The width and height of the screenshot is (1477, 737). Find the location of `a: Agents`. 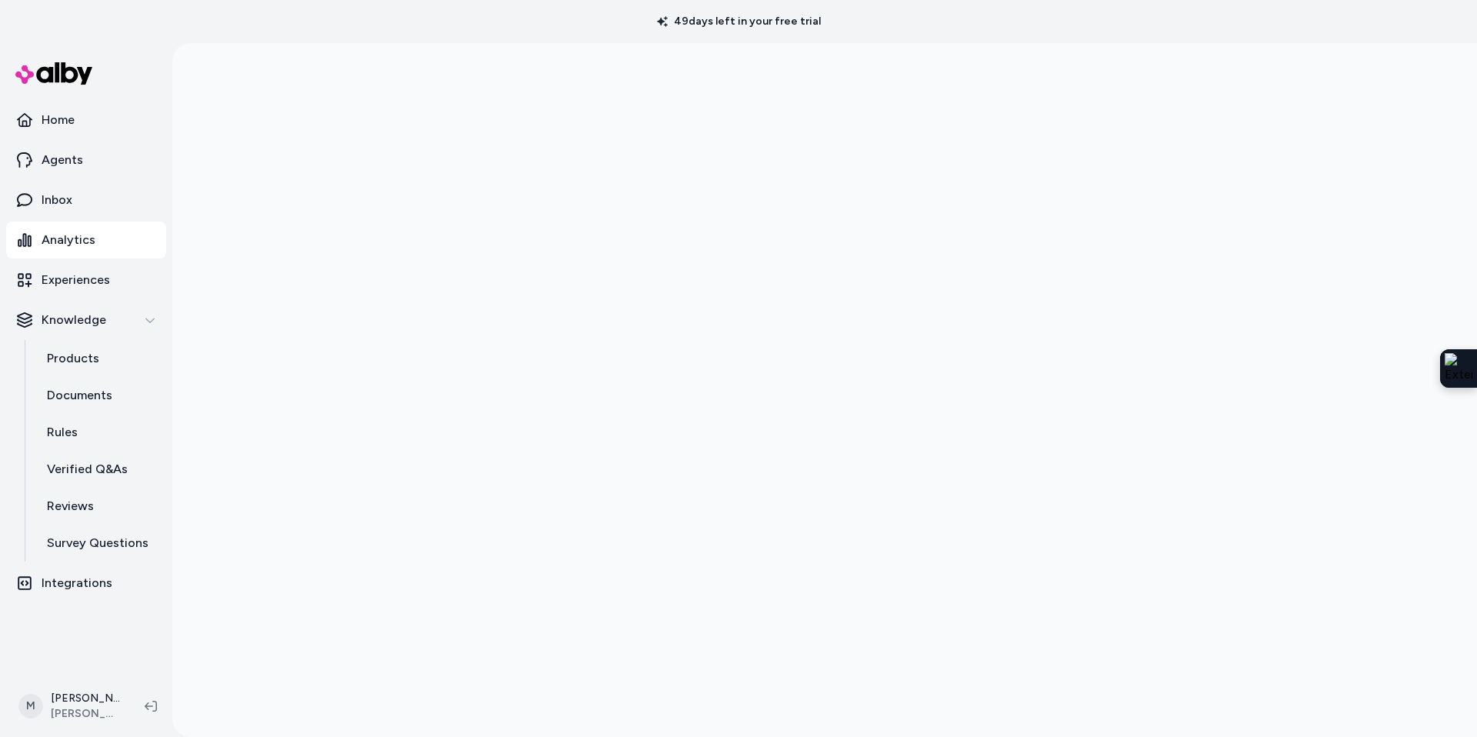

a: Agents is located at coordinates (86, 160).